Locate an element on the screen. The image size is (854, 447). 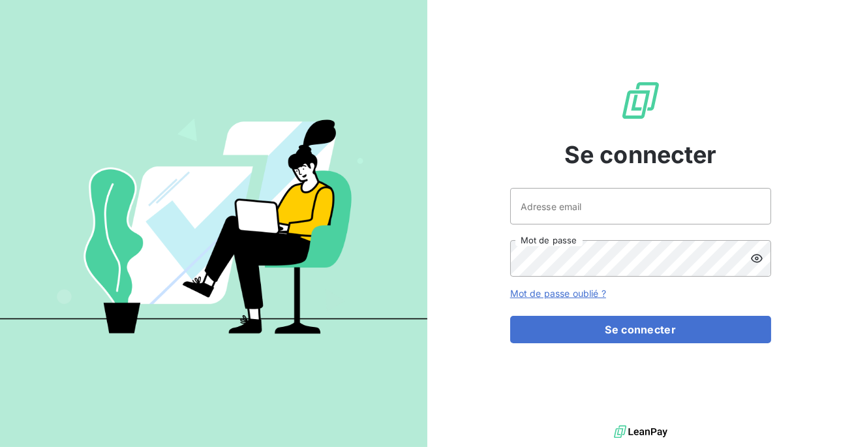
input: placeholder is located at coordinates (640, 206).